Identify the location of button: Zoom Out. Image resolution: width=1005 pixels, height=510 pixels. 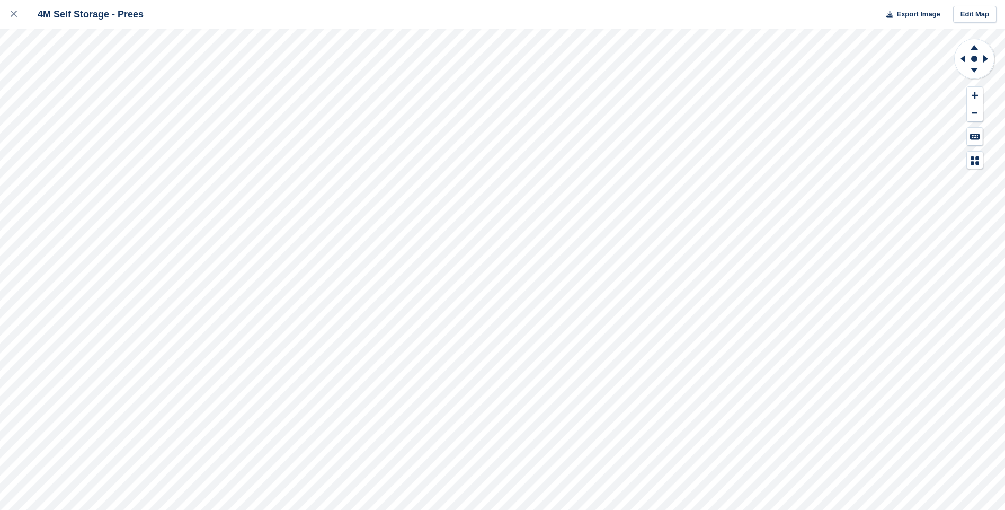
(975, 113).